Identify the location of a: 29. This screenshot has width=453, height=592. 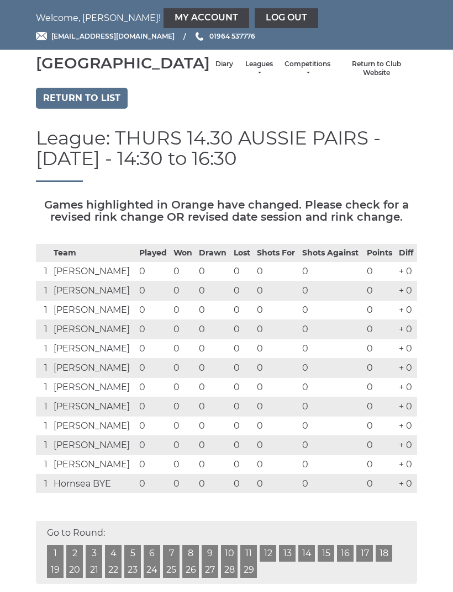
(248, 570).